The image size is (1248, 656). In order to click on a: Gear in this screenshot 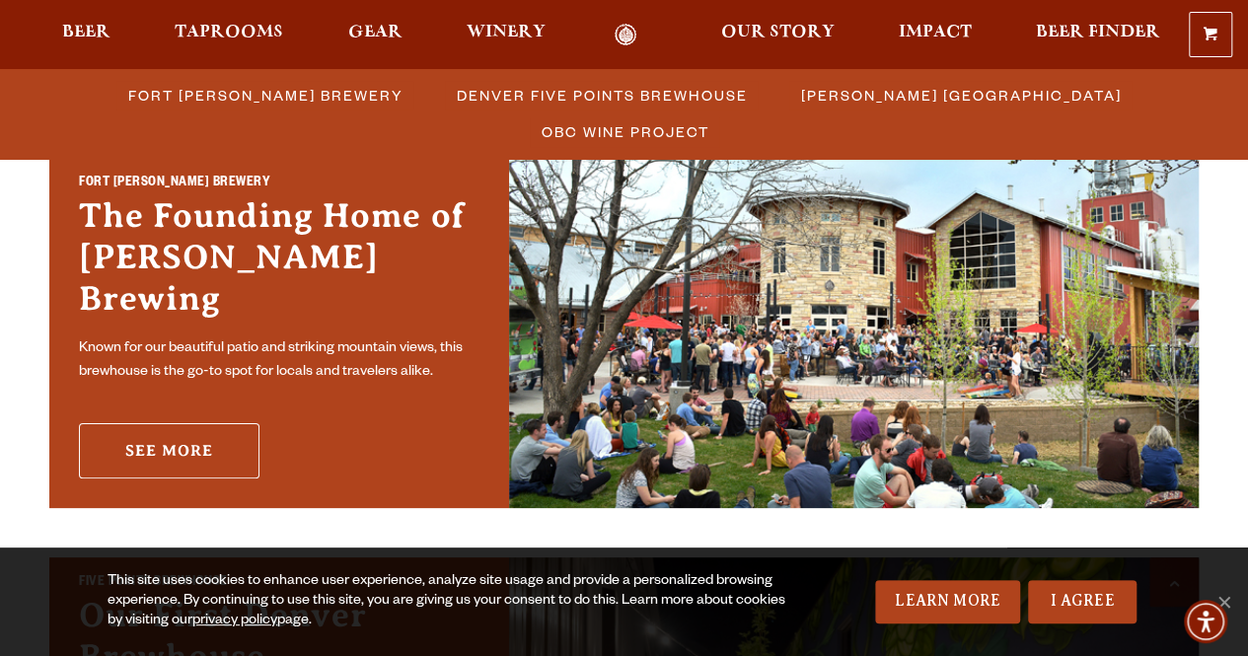, I will do `click(375, 35)`.